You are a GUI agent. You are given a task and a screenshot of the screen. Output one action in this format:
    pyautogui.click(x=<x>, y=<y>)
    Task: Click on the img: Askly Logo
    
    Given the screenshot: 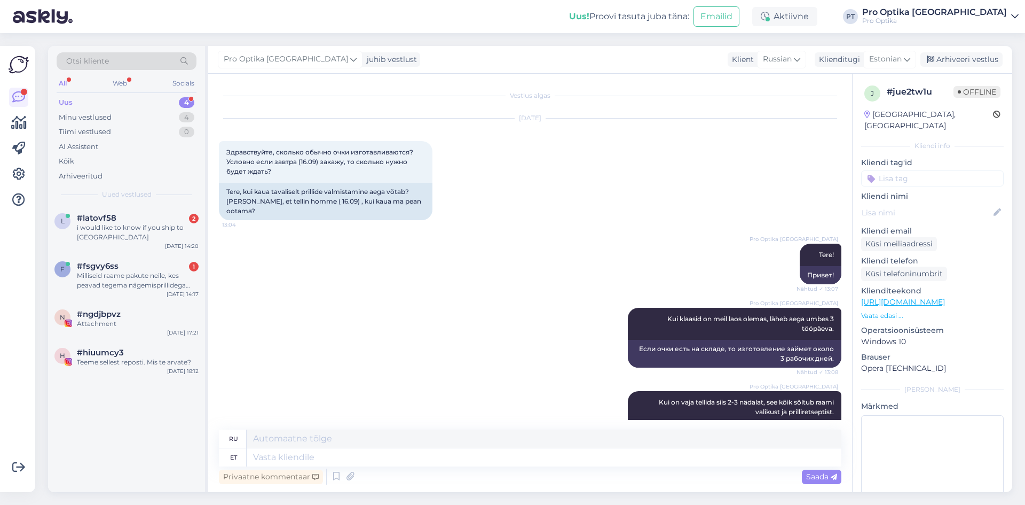 What is the action you would take?
    pyautogui.click(x=19, y=65)
    